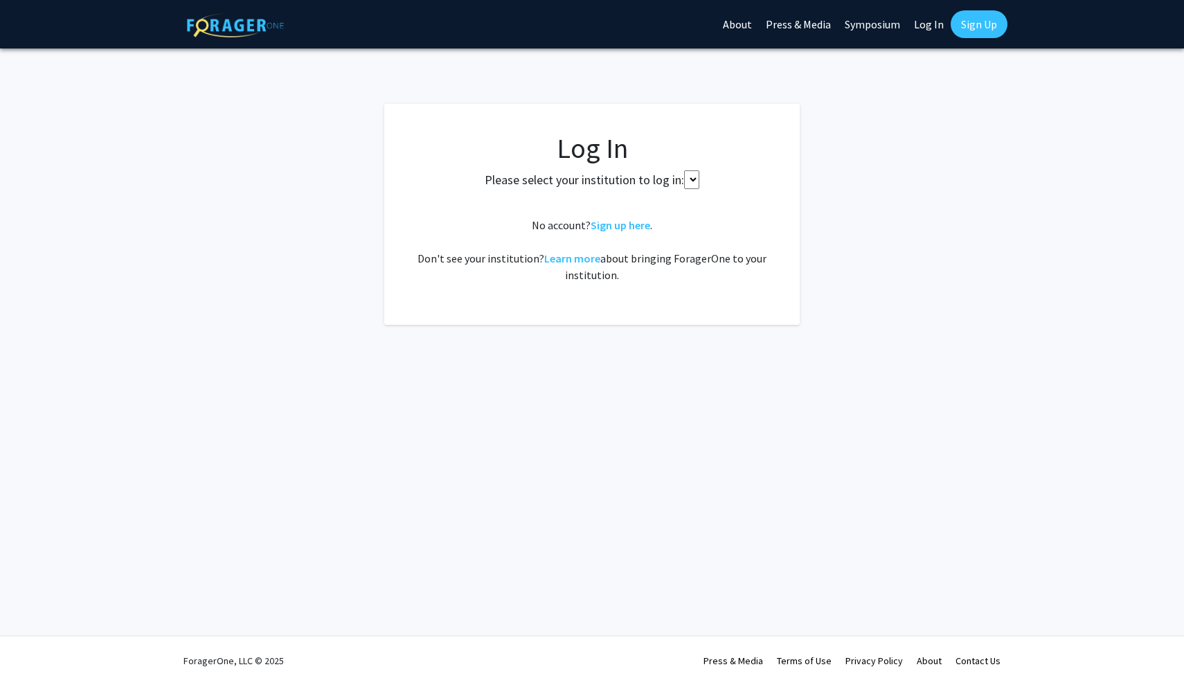  I want to click on a: Terms of Use, so click(804, 661).